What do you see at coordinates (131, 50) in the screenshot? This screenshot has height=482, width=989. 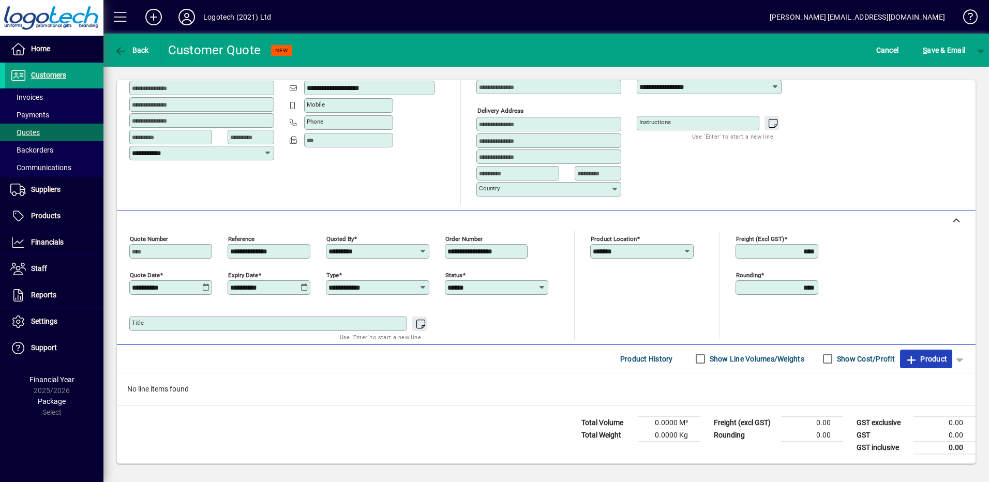 I see `button: Back` at bounding box center [131, 50].